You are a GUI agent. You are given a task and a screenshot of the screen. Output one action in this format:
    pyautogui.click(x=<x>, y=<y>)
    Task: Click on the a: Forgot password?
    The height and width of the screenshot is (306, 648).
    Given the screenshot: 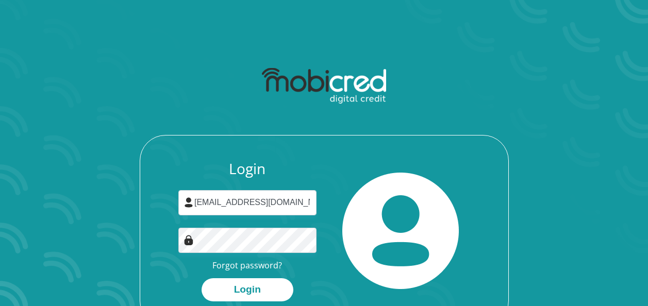 What is the action you would take?
    pyautogui.click(x=247, y=265)
    